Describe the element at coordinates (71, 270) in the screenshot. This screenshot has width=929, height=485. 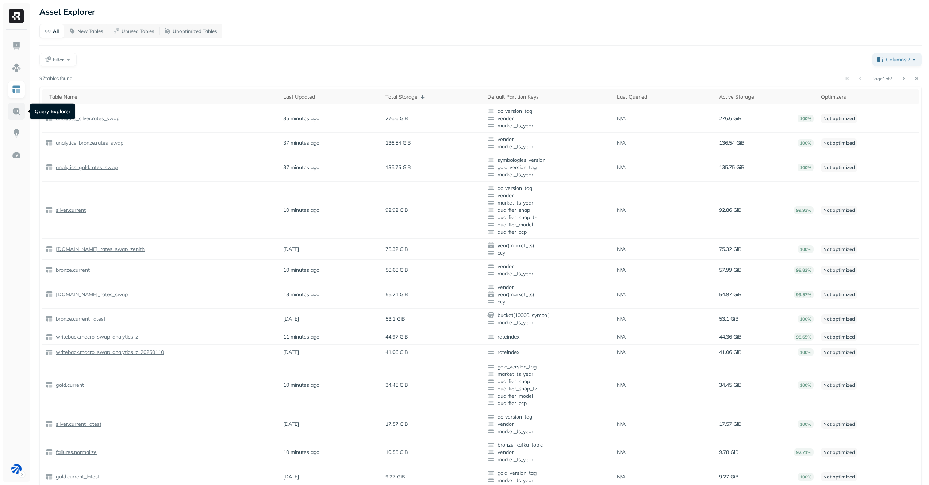
I see `a: bronze.current` at that location.